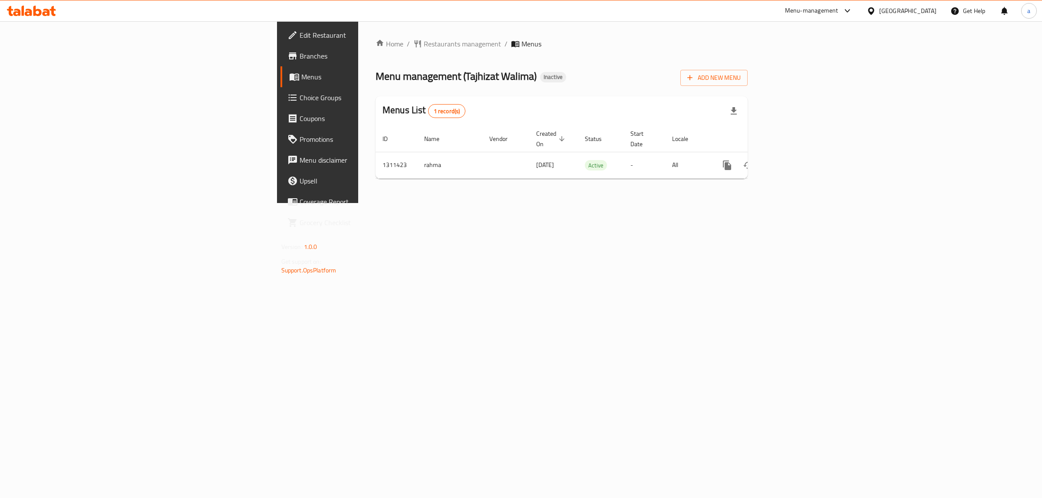 The image size is (1042, 498). Describe the element at coordinates (365, 35) in the screenshot. I see `a: Edit Restaurant` at that location.